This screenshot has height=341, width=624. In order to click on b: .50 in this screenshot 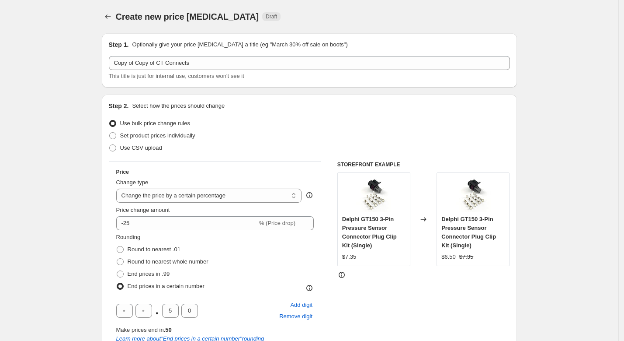, I will do `click(168, 329)`.